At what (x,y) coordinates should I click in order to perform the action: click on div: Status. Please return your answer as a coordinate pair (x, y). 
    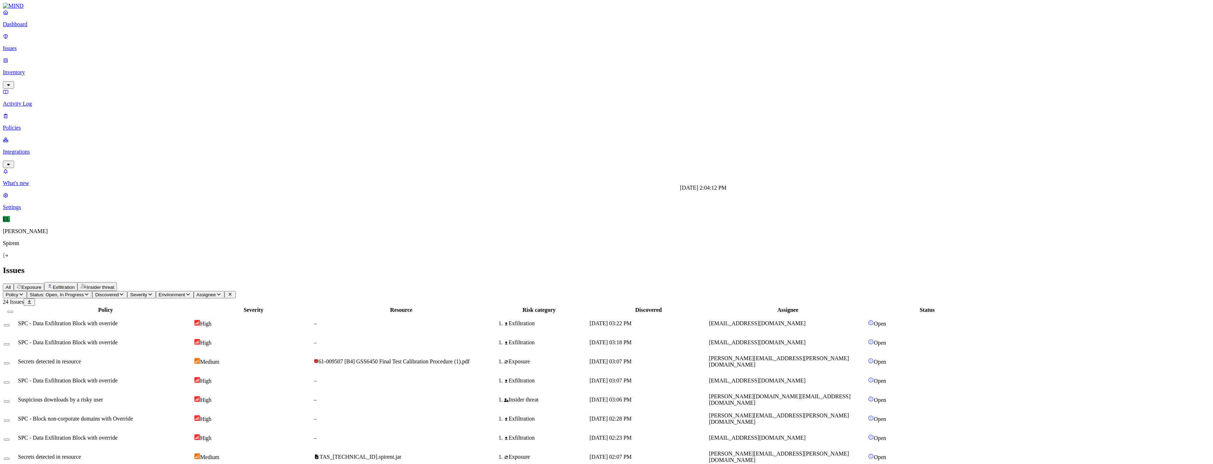
    Looking at the image, I should click on (927, 310).